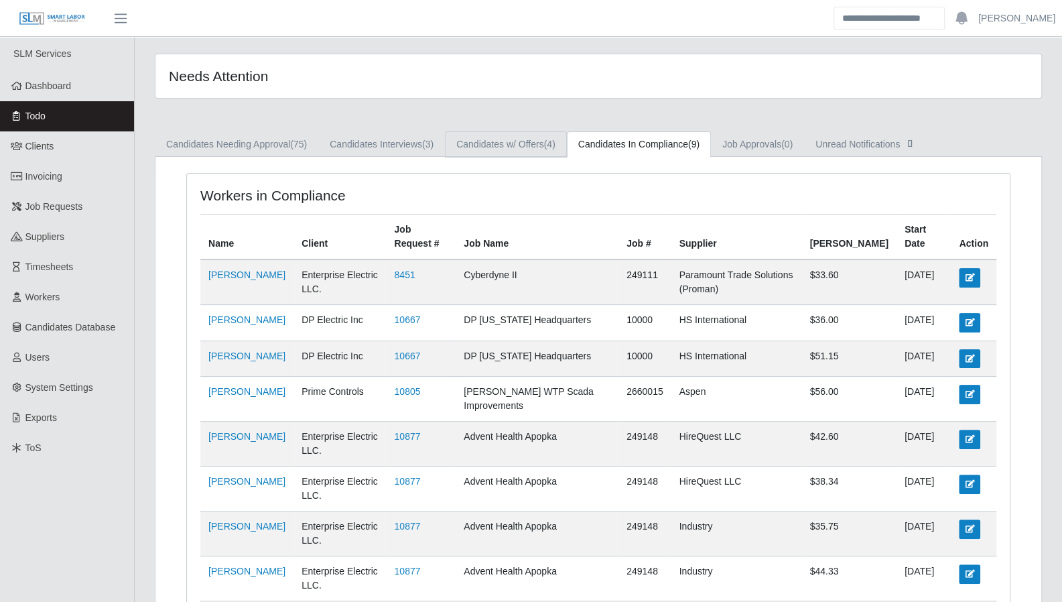  Describe the element at coordinates (54, 206) in the screenshot. I see `span: Job Requests` at that location.